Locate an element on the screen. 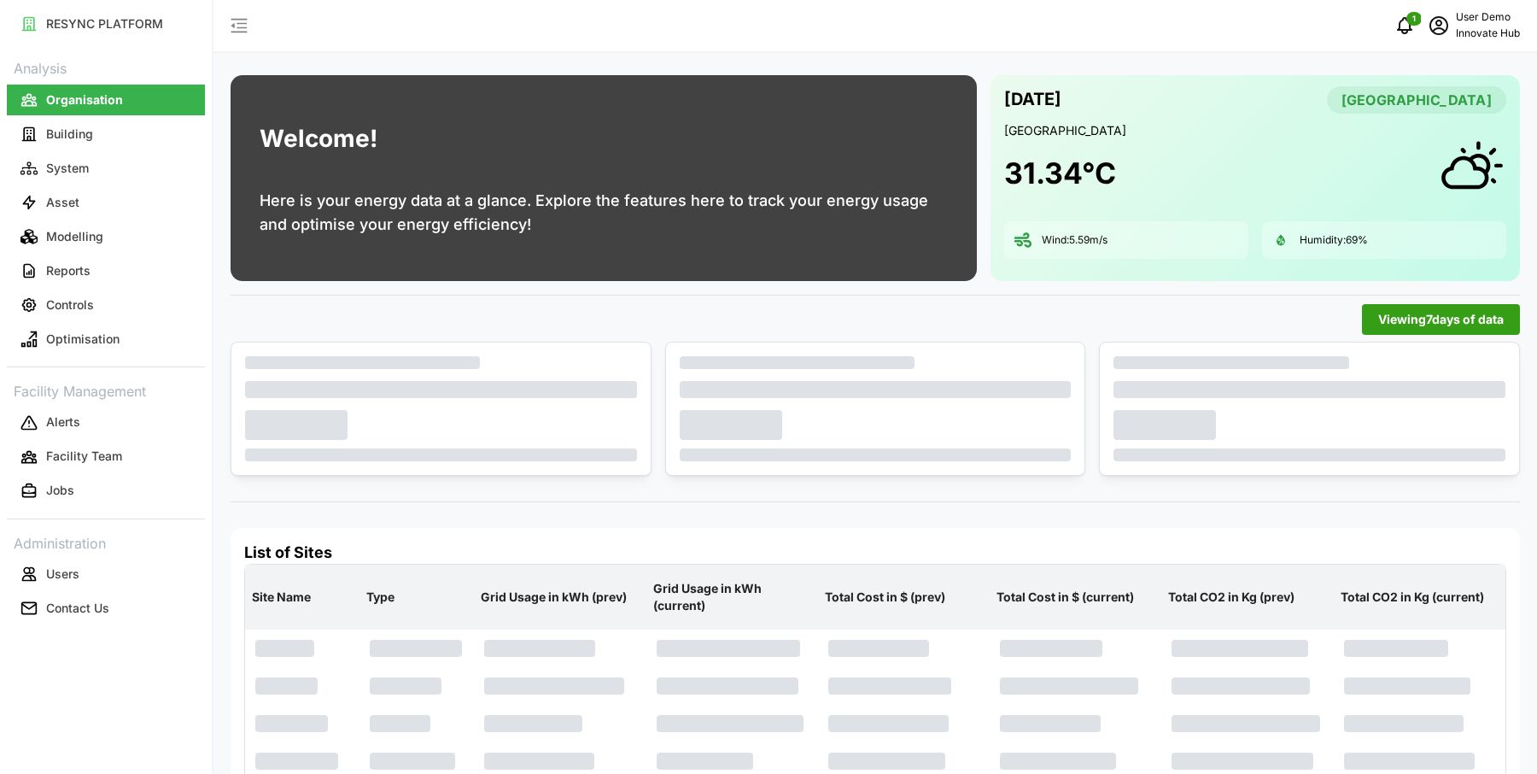 This screenshot has width=1537, height=774. p: Humidity: 69 % is located at coordinates (1334, 240).